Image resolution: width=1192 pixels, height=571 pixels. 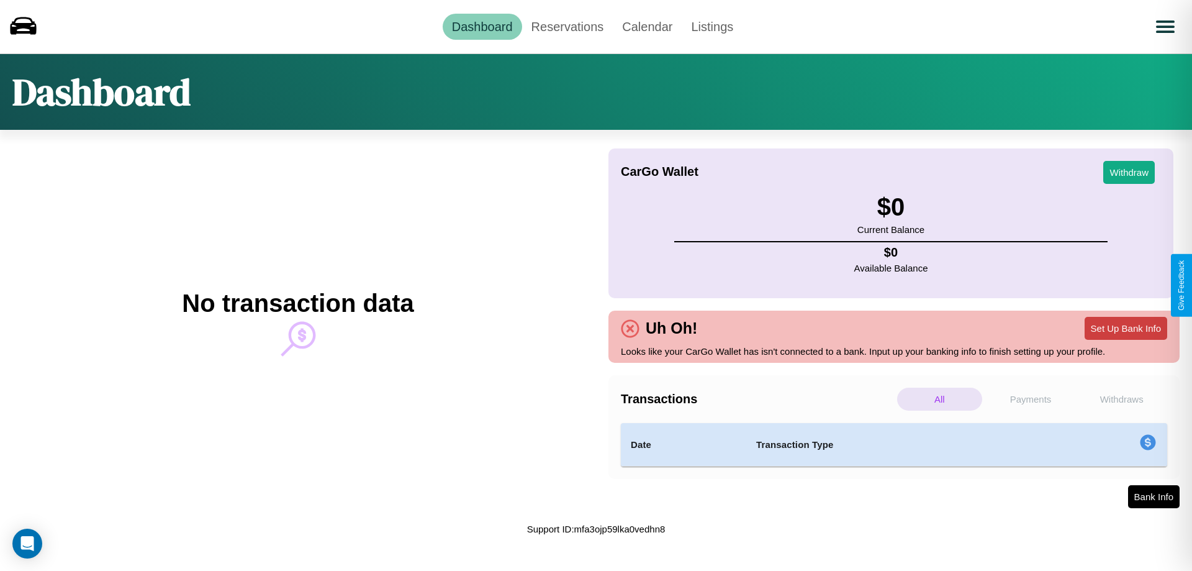 What do you see at coordinates (27, 543) in the screenshot?
I see `div: Open Intercom Messenger` at bounding box center [27, 543].